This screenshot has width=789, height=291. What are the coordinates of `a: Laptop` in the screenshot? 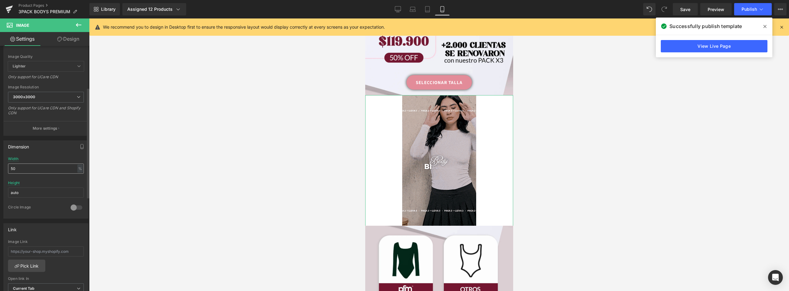 It's located at (413, 9).